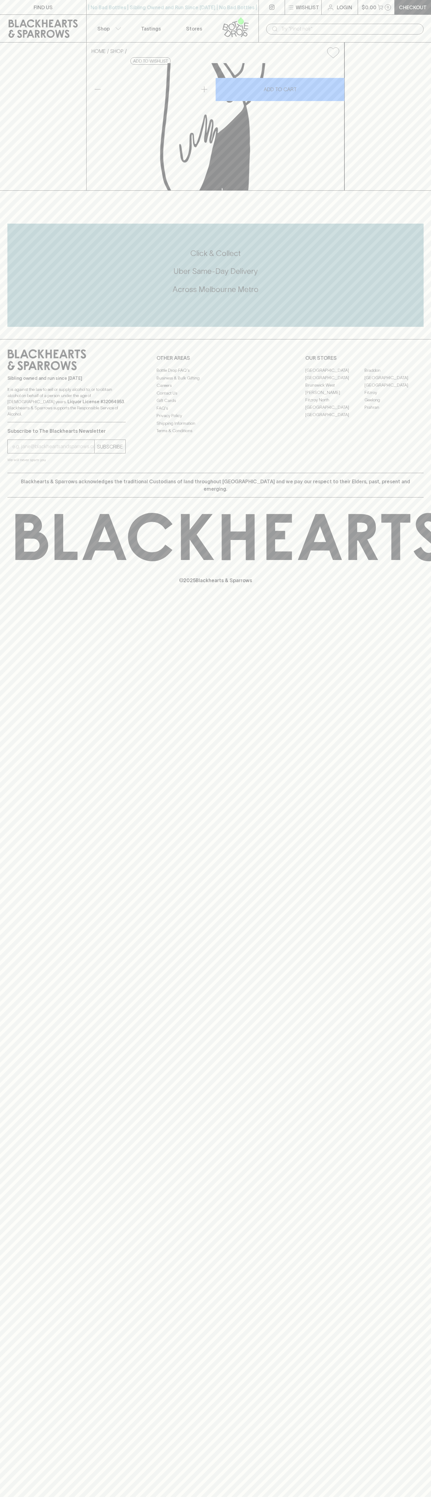  What do you see at coordinates (104, 29) in the screenshot?
I see `p: Shop` at bounding box center [104, 29].